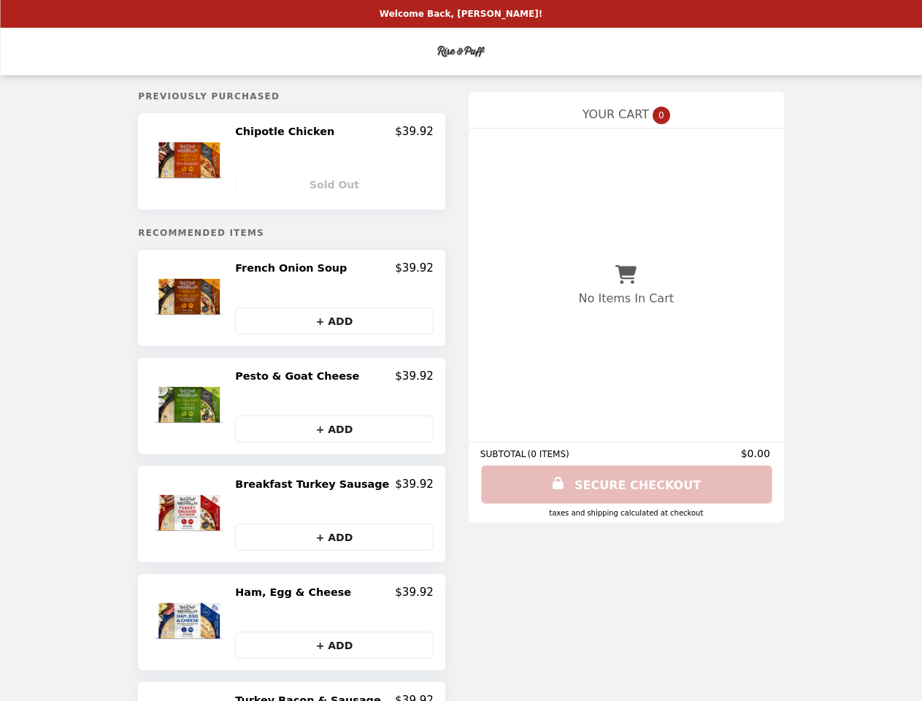 This screenshot has height=701, width=922. Describe the element at coordinates (191, 161) in the screenshot. I see `img: Chipotle Chicken` at that location.